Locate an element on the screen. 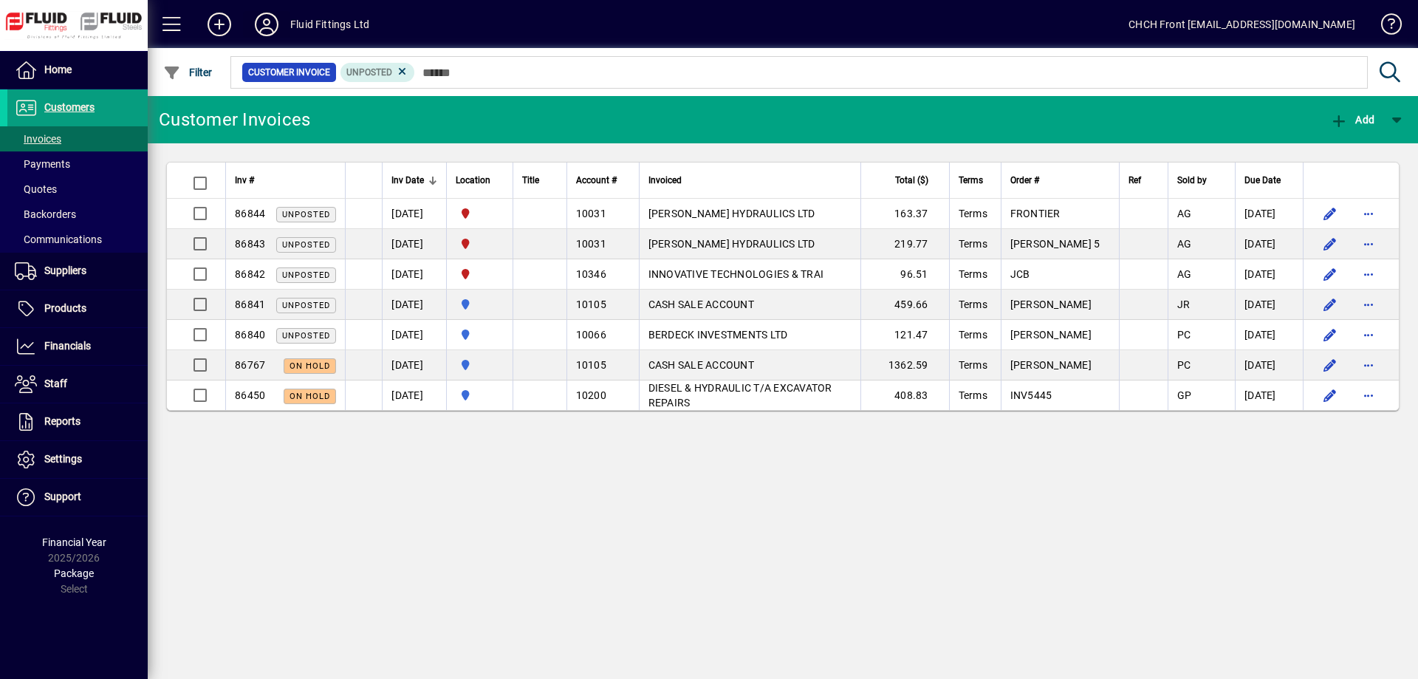 The height and width of the screenshot is (679, 1418). div: Invoiced is located at coordinates (749, 180).